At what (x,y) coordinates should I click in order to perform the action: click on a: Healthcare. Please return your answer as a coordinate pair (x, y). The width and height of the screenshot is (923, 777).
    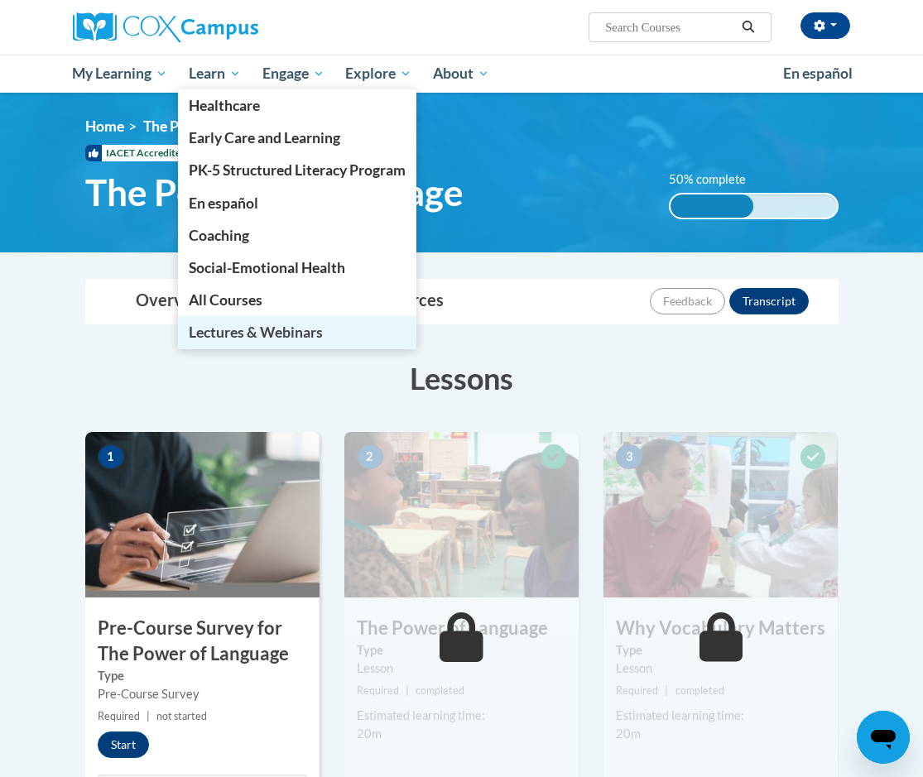
    Looking at the image, I should click on (297, 105).